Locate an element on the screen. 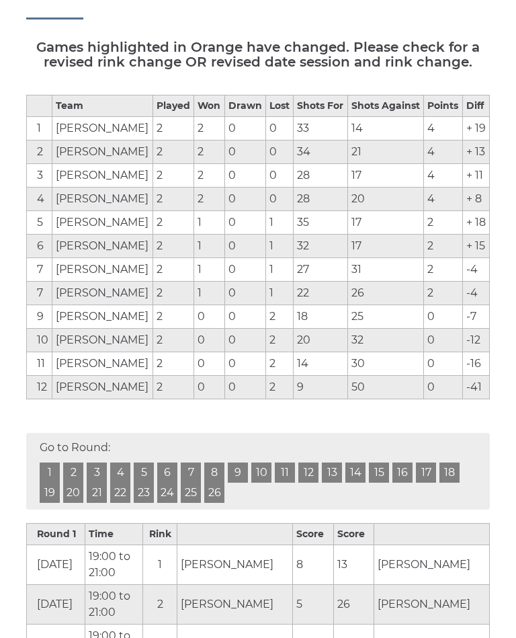  a: 22 is located at coordinates (120, 493).